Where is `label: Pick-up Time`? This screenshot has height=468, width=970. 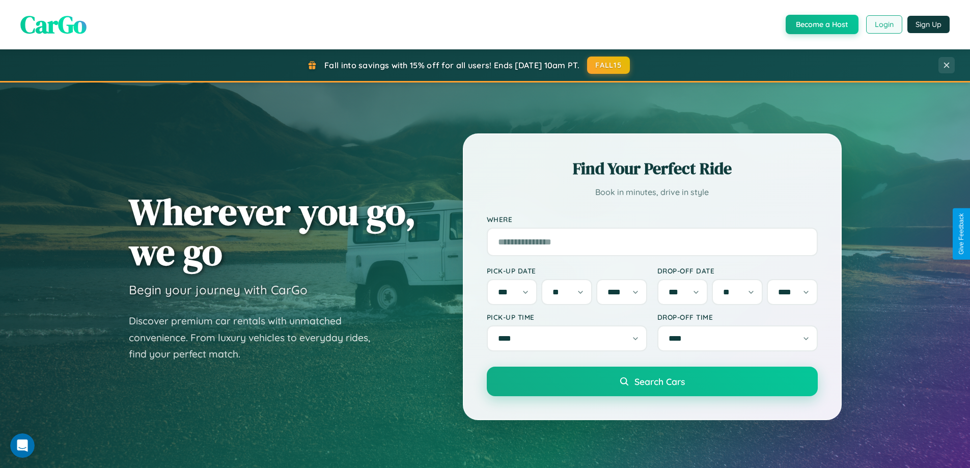 label: Pick-up Time is located at coordinates (567, 317).